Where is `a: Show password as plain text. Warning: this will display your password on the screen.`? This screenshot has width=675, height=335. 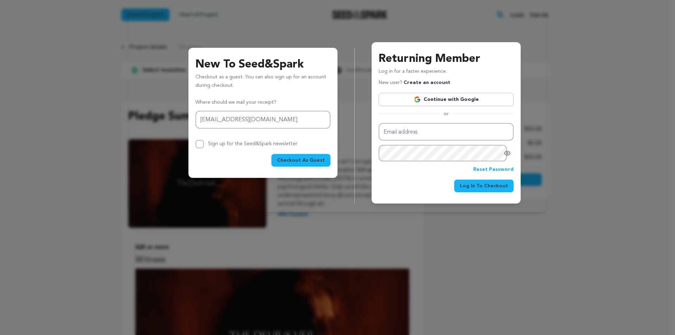
a: Show password as plain text. Warning: this will display your password on the screen. is located at coordinates (508, 153).